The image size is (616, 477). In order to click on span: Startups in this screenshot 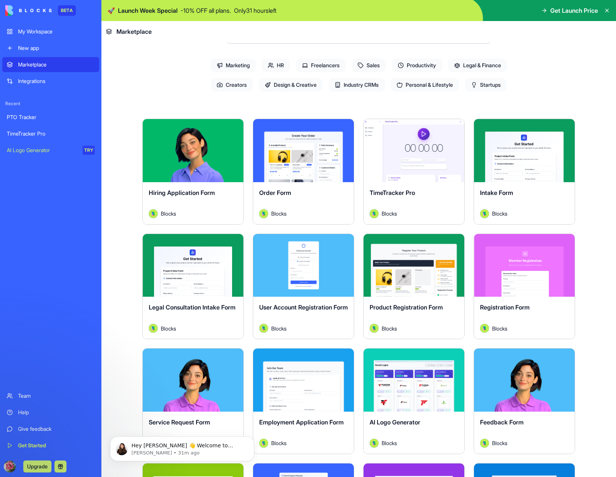, I will do `click(485, 85)`.